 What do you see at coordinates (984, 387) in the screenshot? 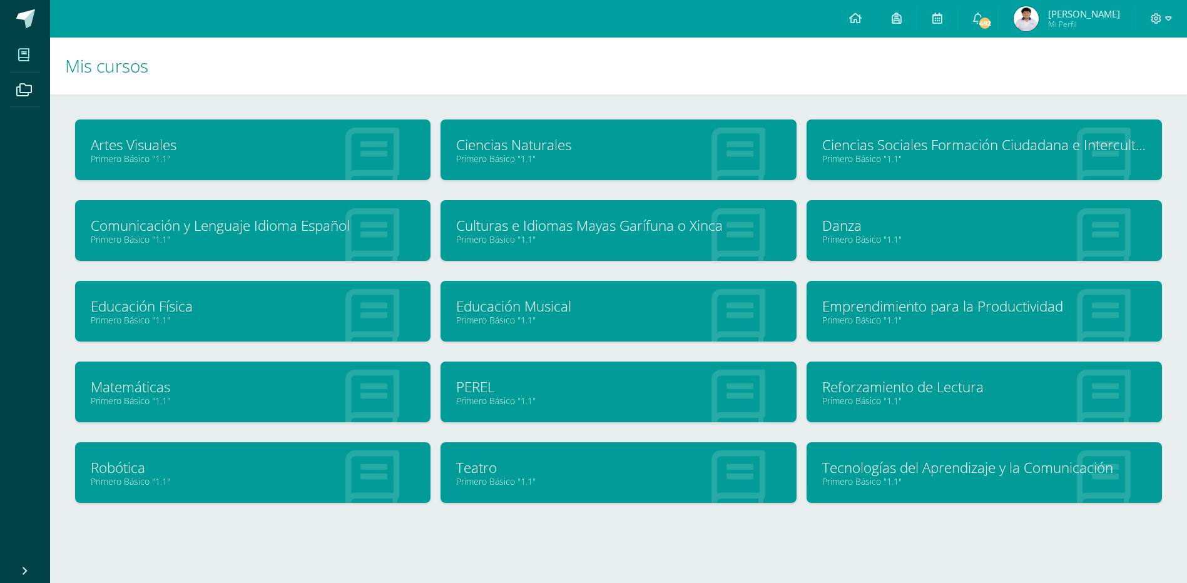
I see `a: Reforzamiento de Lectura` at bounding box center [984, 387].